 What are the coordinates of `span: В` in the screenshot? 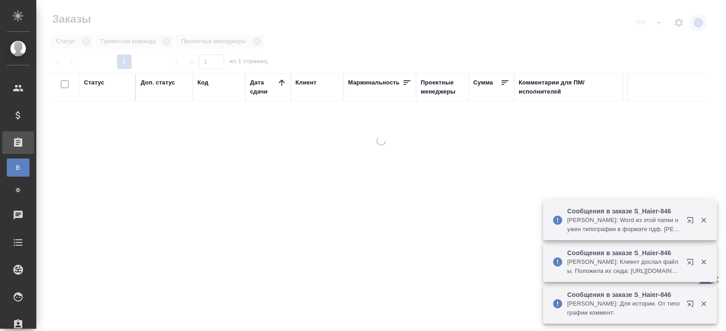 It's located at (18, 168).